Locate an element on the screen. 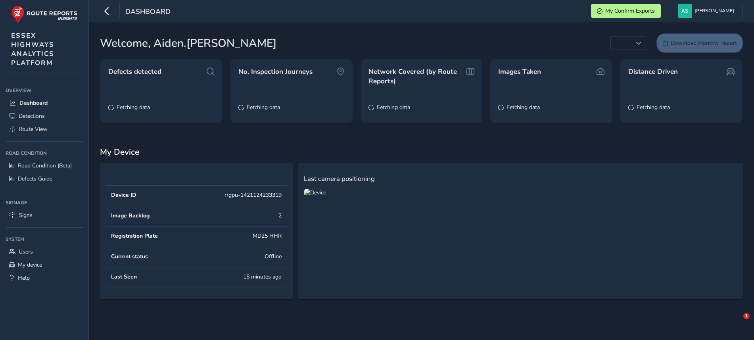 This screenshot has width=754, height=340. a: Route View is located at coordinates (44, 129).